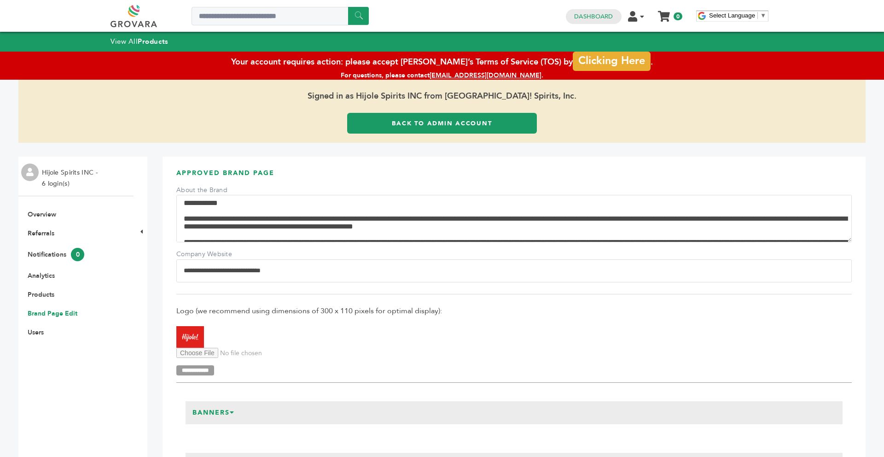 The image size is (884, 457). Describe the element at coordinates (732, 15) in the screenshot. I see `span: Select Language` at that location.